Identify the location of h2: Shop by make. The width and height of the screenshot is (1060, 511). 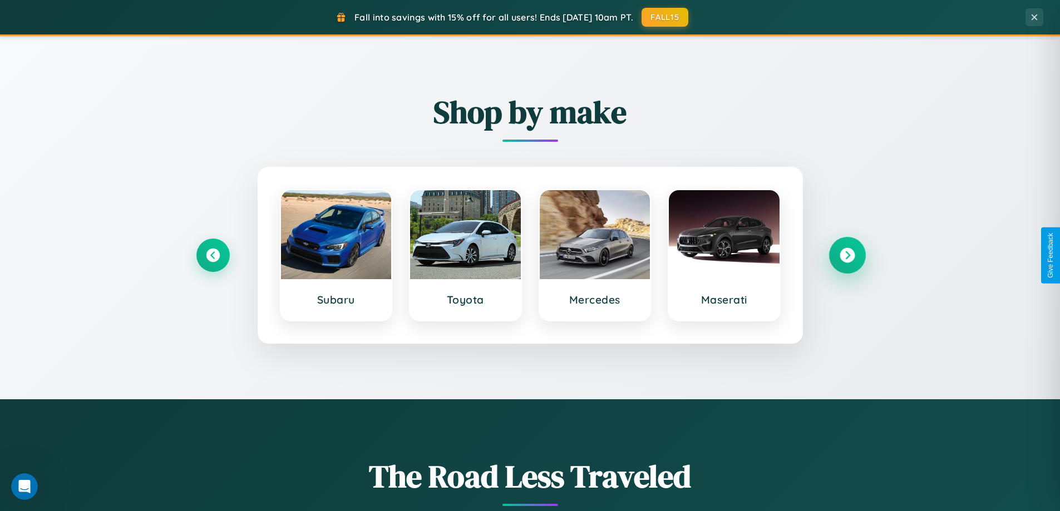
(530, 112).